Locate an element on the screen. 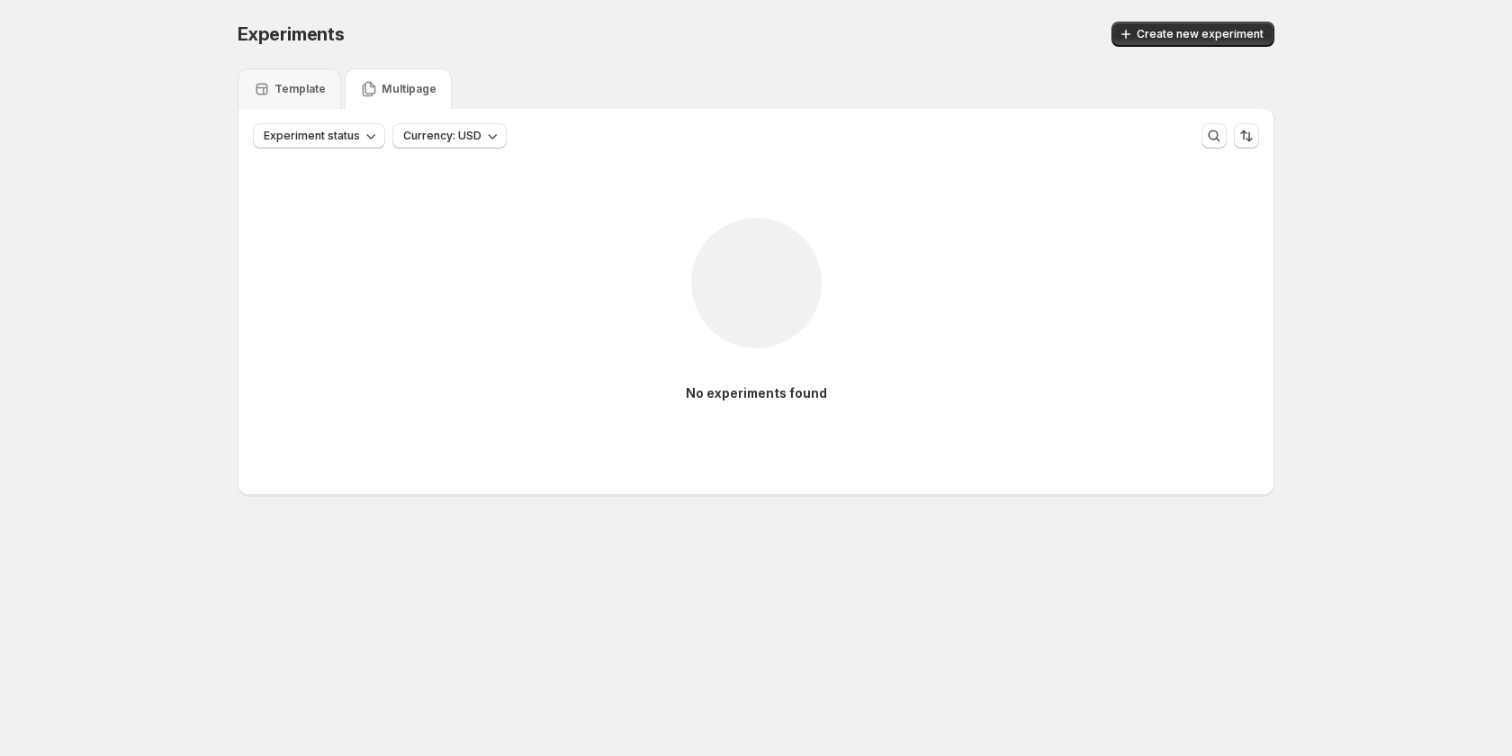  p: Multipage is located at coordinates (409, 89).